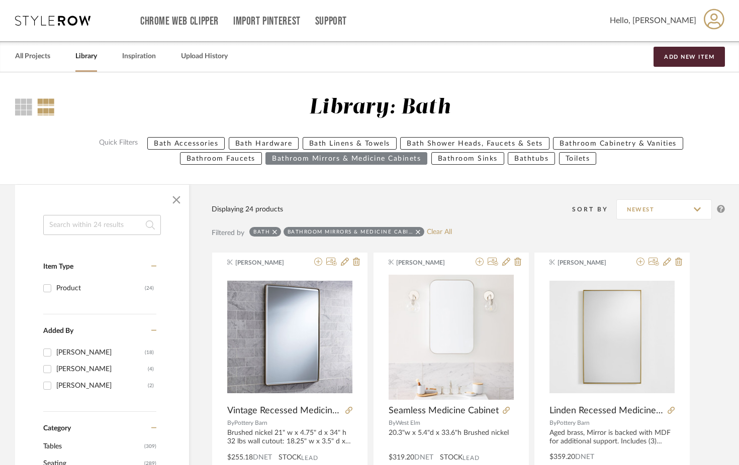 This screenshot has width=739, height=465. I want to click on span: $359.20, so click(562, 457).